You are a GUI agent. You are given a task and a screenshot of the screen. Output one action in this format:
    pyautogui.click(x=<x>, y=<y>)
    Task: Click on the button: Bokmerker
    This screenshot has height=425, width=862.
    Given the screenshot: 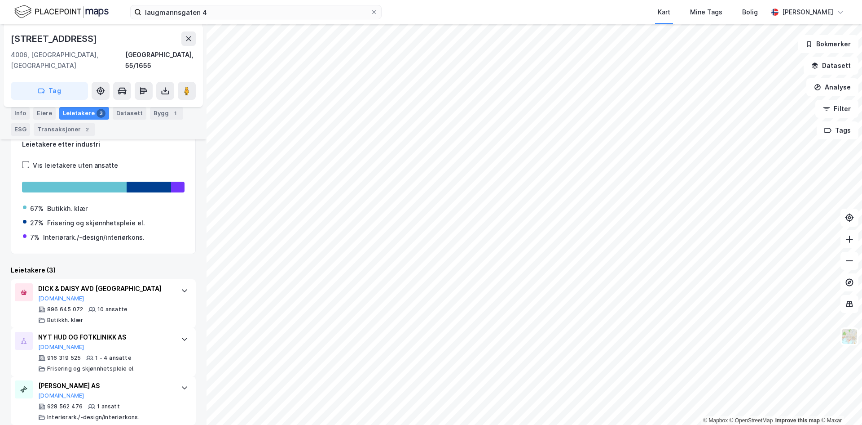 What is the action you would take?
    pyautogui.click(x=828, y=44)
    